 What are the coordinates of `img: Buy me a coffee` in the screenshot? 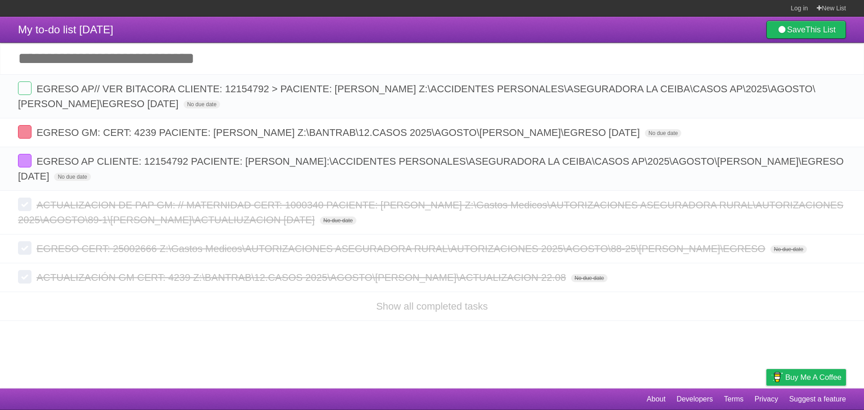 It's located at (777, 377).